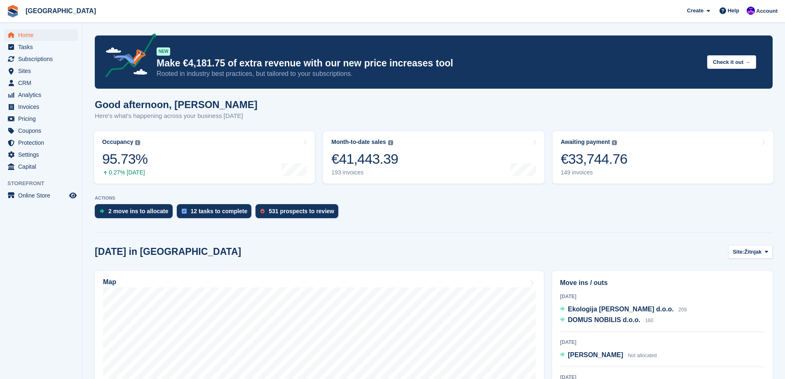 This screenshot has width=785, height=379. Describe the element at coordinates (433, 198) in the screenshot. I see `p: ACTIONS` at that location.